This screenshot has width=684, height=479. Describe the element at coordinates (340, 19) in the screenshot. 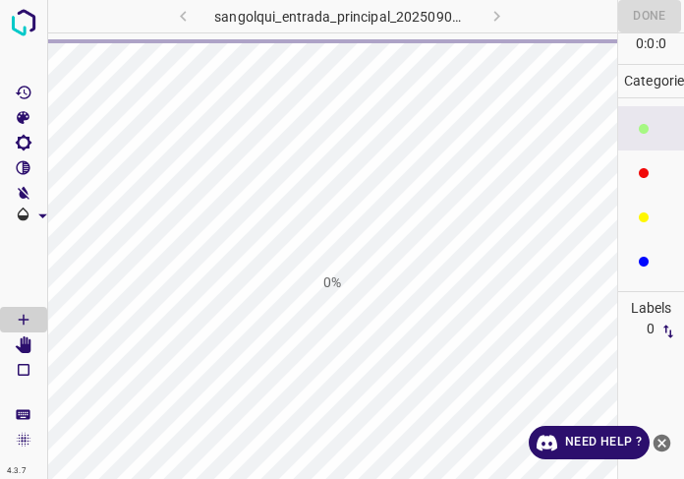

I see `h6: sangolqui_entrada_principal_20250902_081429_792124.jpg` at that location.